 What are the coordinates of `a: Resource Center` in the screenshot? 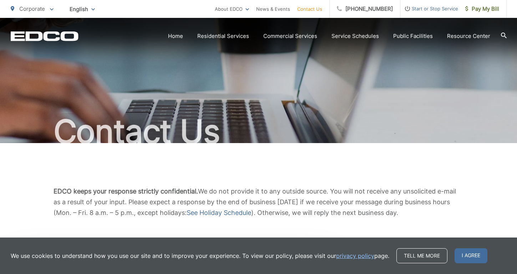 It's located at (469, 36).